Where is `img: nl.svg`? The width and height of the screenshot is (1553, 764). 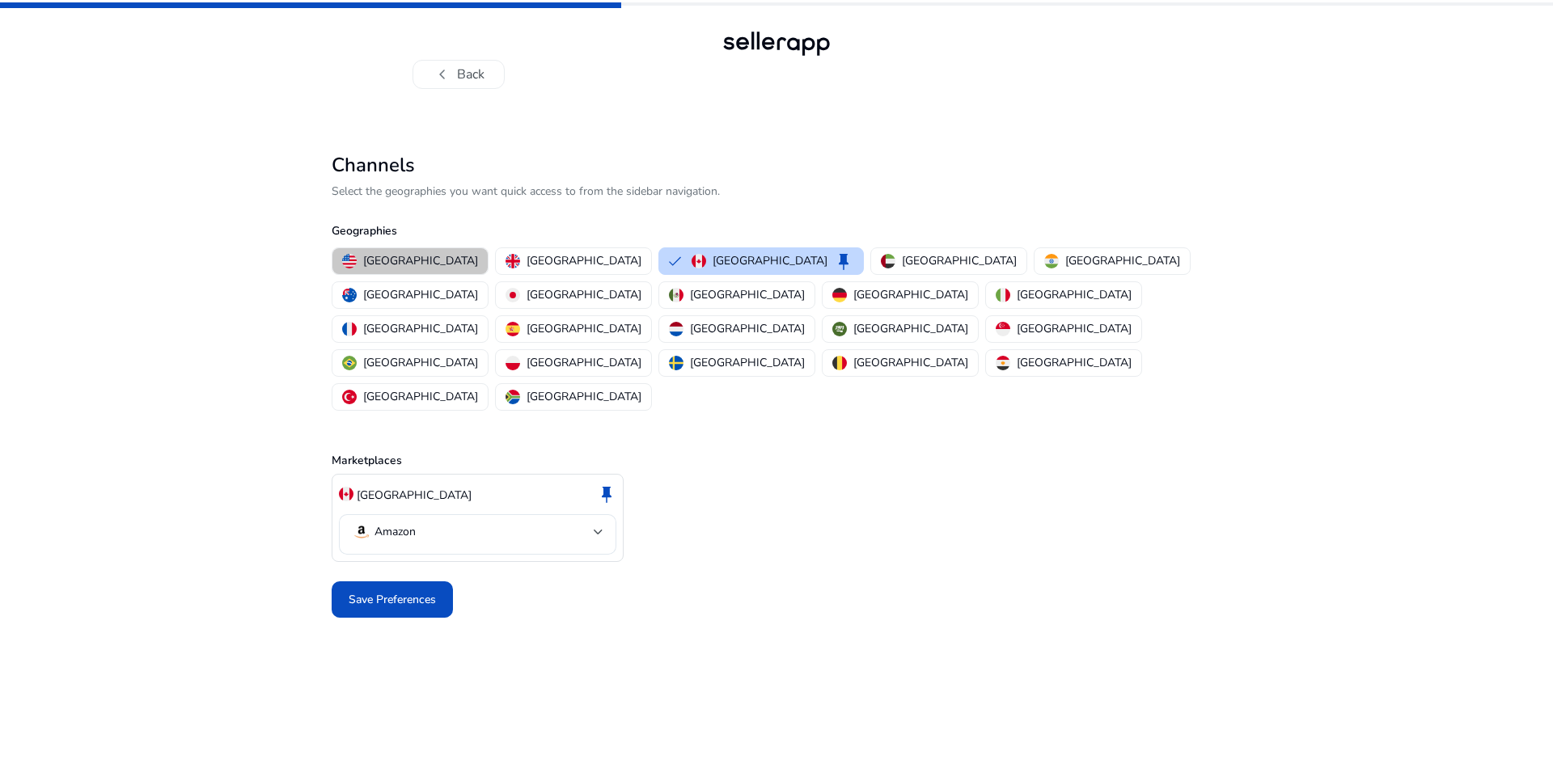 img: nl.svg is located at coordinates (676, 329).